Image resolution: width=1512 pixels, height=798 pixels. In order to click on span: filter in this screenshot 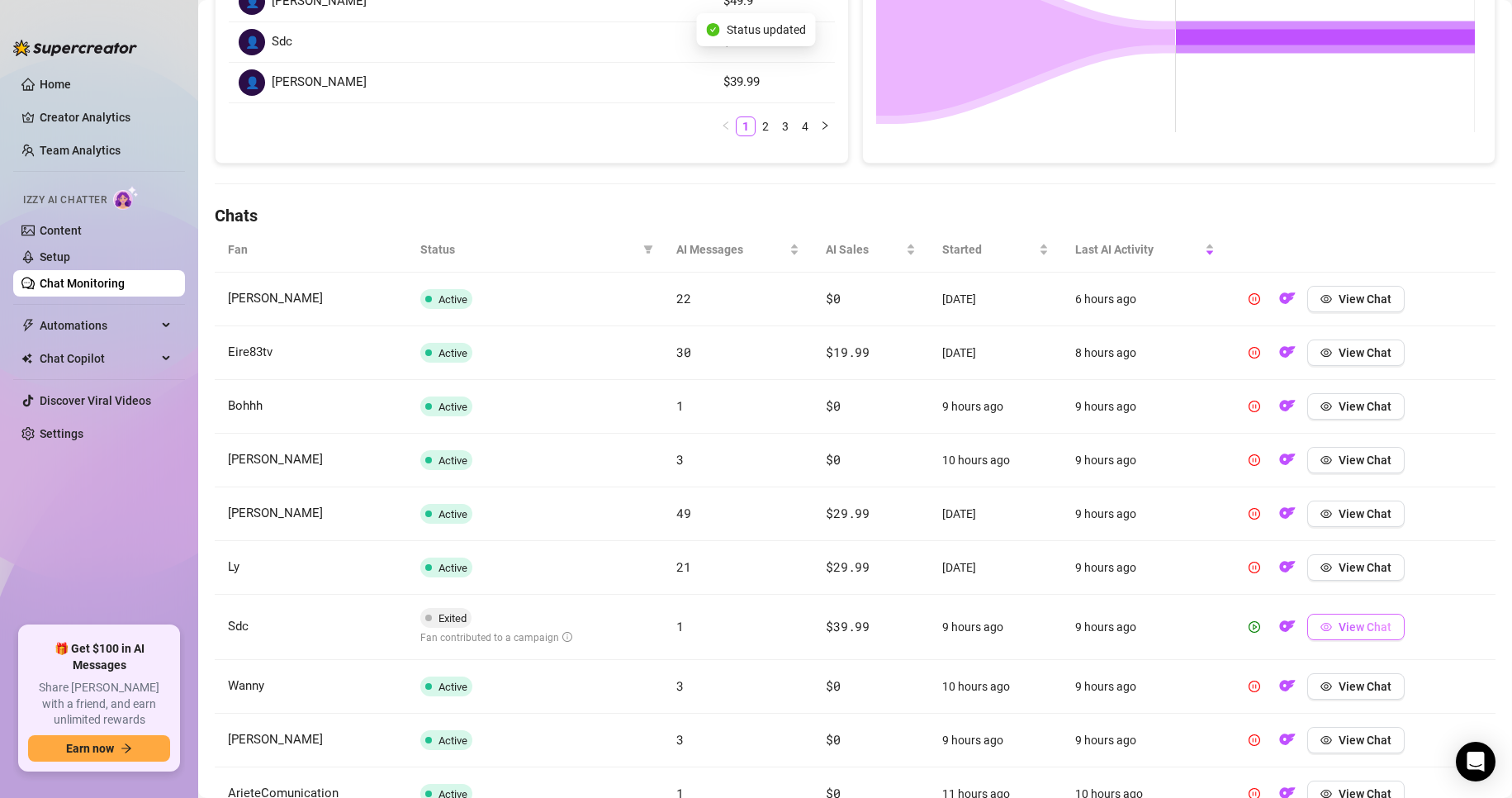, I will do `click(649, 249)`.